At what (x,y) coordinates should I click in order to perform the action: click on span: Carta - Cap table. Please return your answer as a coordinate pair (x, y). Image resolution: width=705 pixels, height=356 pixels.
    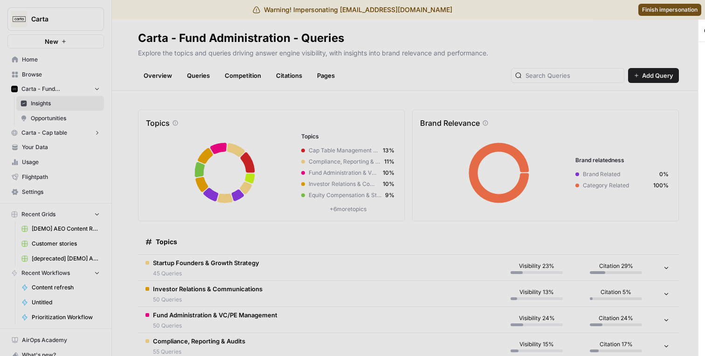
    Looking at the image, I should click on (44, 133).